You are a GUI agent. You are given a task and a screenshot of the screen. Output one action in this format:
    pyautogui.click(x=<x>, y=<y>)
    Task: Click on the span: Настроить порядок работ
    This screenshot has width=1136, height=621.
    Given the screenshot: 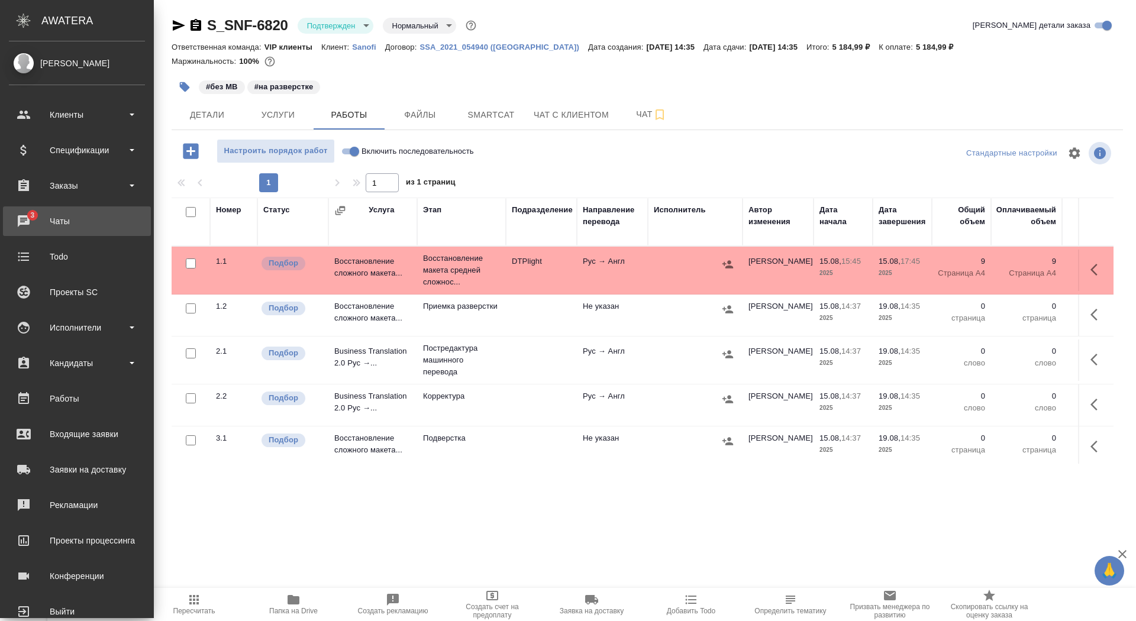 What is the action you would take?
    pyautogui.click(x=276, y=151)
    